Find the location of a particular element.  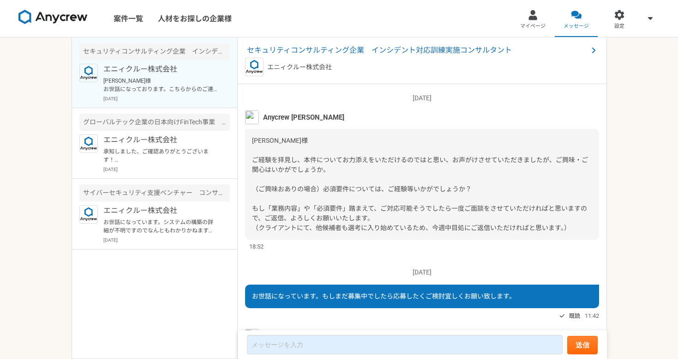

button: 送信 is located at coordinates (583, 345).